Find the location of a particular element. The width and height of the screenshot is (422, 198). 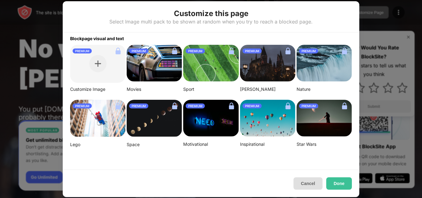

img: jeff-wang-p2y4T4bFws4-unsplash-small.png is located at coordinates (211, 63).